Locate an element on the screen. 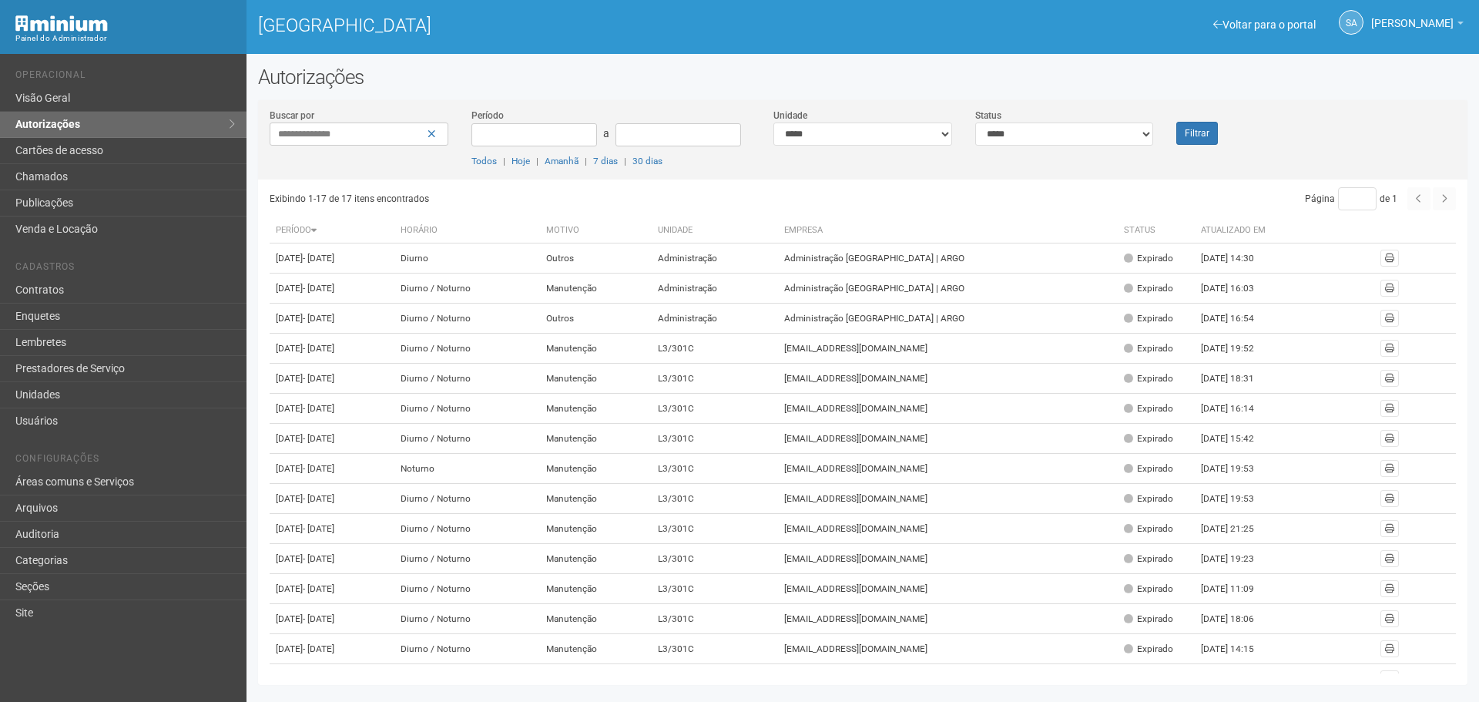 This screenshot has width=1479, height=702. li: Cadastros is located at coordinates (125, 269).